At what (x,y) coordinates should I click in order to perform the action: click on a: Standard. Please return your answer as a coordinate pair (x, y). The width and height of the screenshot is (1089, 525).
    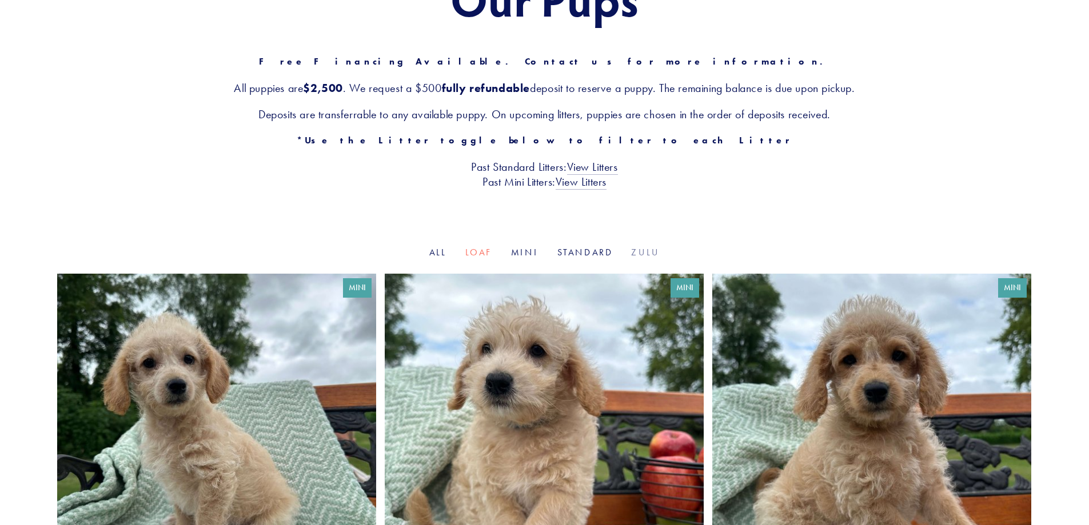
    Looking at the image, I should click on (585, 252).